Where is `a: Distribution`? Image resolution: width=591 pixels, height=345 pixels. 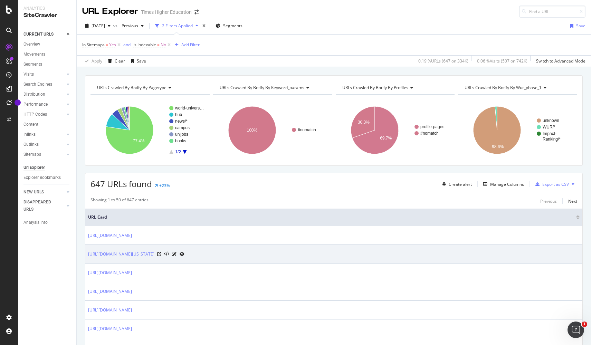
a: Distribution is located at coordinates (44, 94).